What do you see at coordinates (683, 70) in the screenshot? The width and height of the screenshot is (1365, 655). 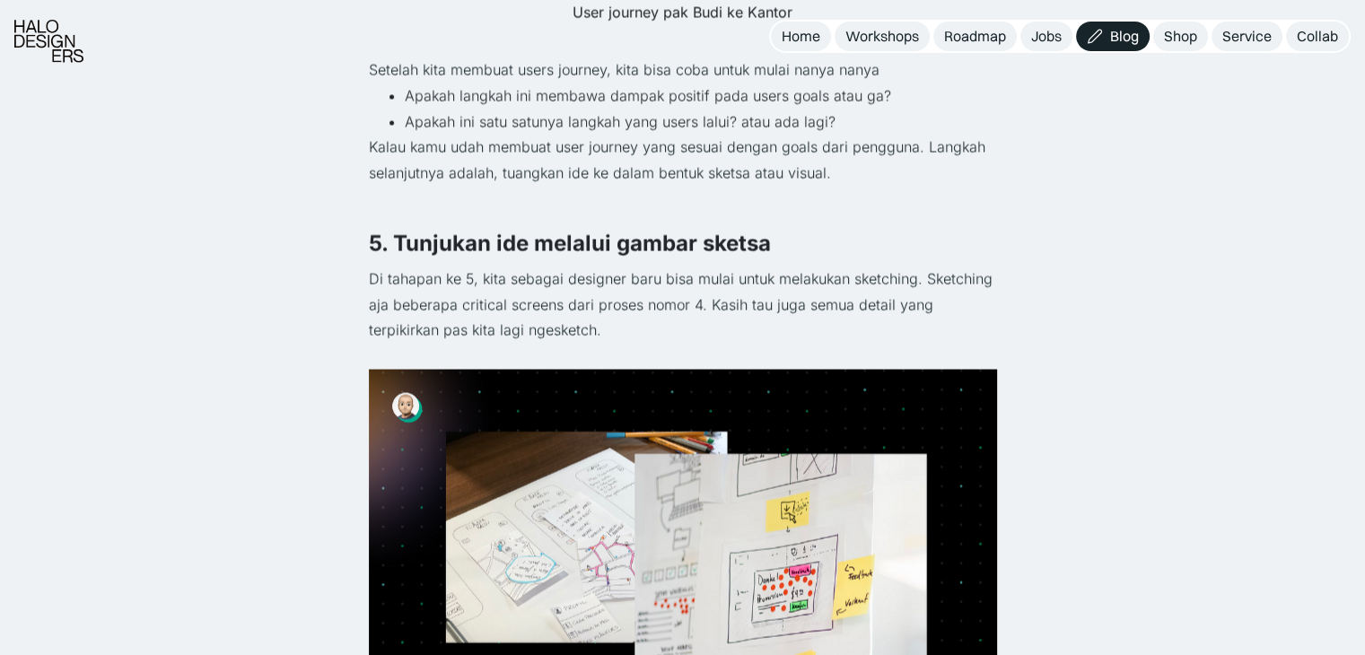 I see `p: Setelah kita membuat users journey, kita bisa coba untuk mulai nanya nanya` at bounding box center [683, 70].